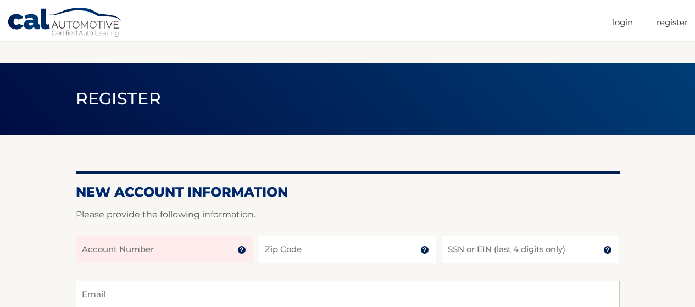 This screenshot has height=307, width=695. What do you see at coordinates (531, 250) in the screenshot?
I see `input: SSN or EIN (last 4 digits only)` at bounding box center [531, 250].